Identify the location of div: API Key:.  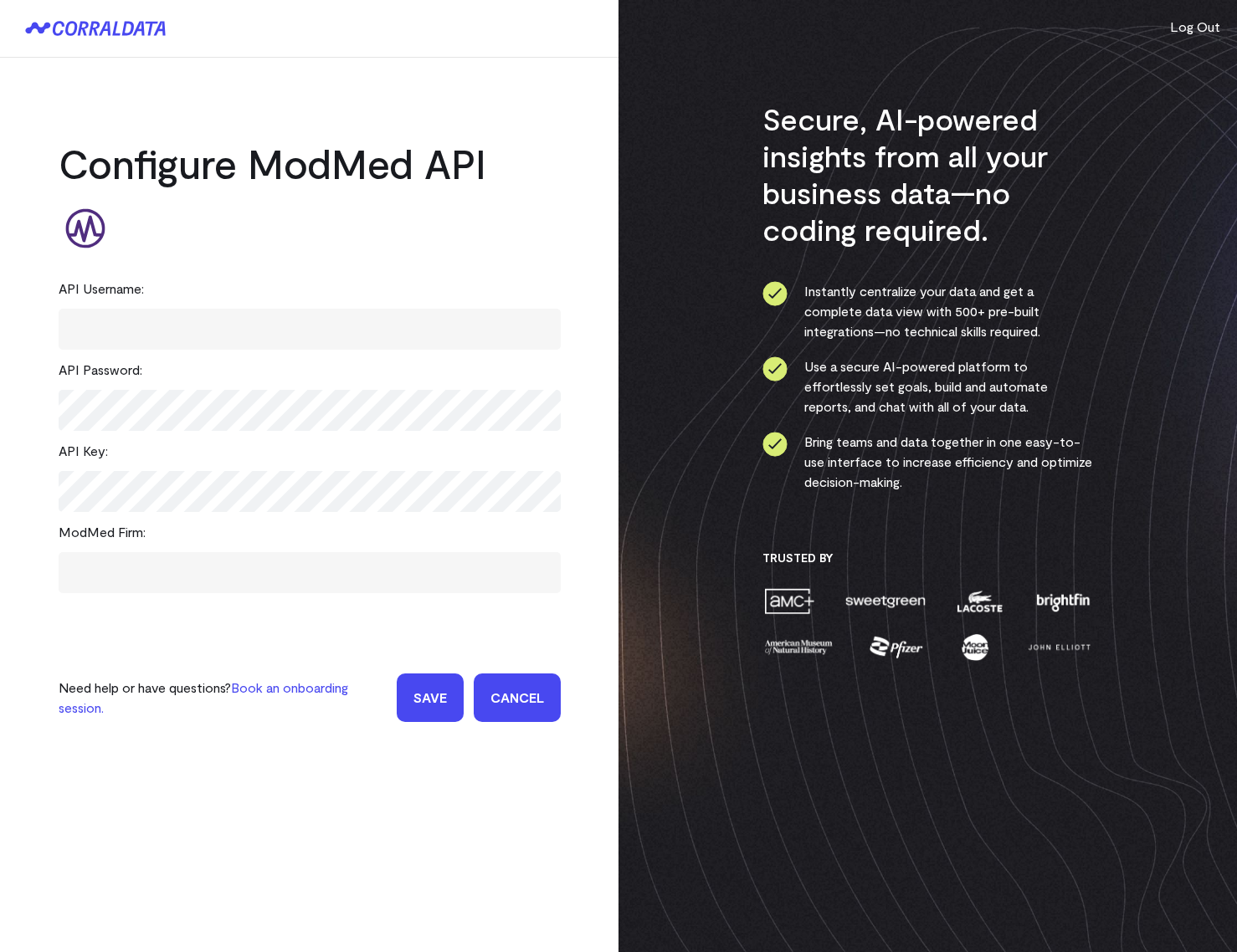
(310, 451).